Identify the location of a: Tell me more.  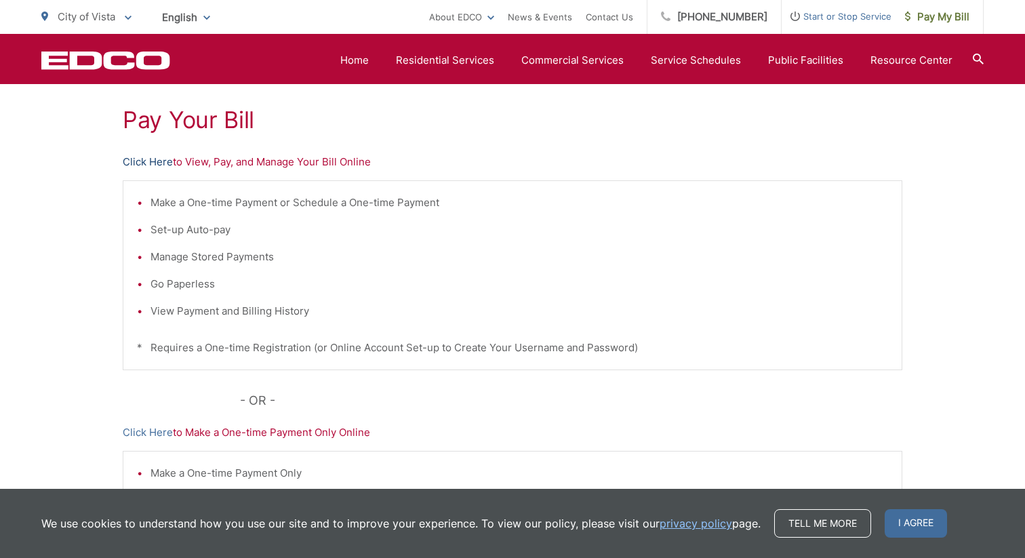
(822, 523).